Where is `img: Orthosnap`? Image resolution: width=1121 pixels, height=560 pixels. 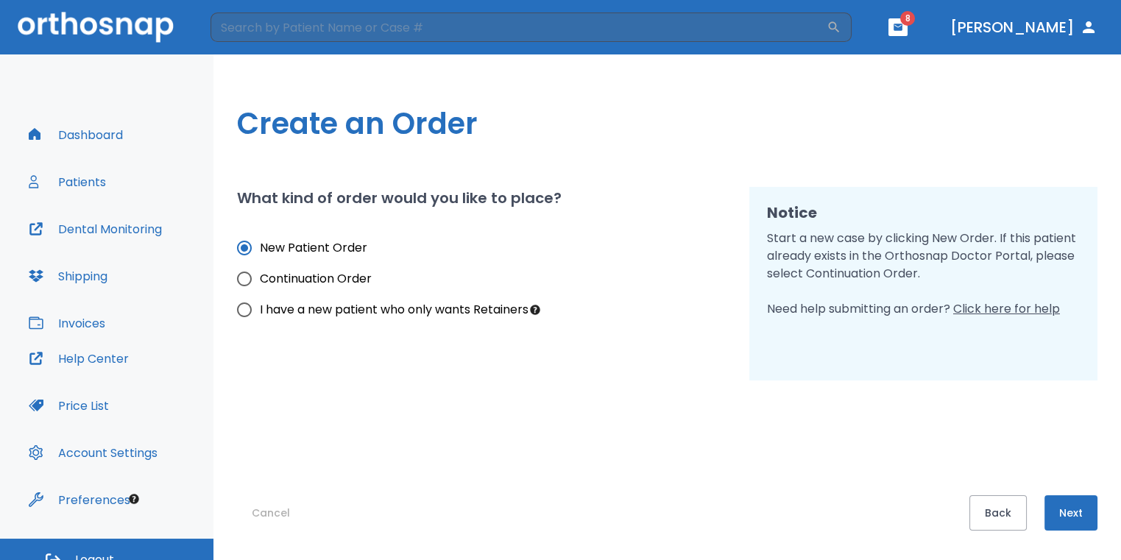
img: Orthosnap is located at coordinates (96, 26).